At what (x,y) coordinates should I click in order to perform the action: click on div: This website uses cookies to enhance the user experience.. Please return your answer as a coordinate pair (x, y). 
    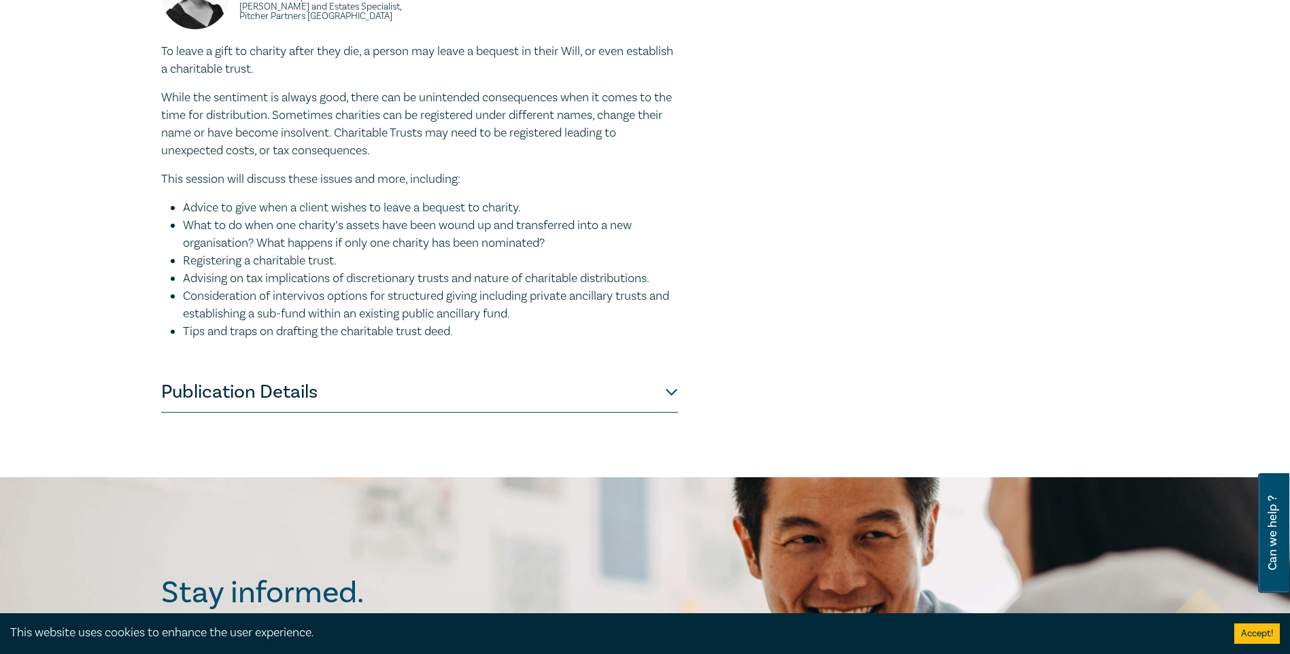
    Looking at the image, I should click on (612, 633).